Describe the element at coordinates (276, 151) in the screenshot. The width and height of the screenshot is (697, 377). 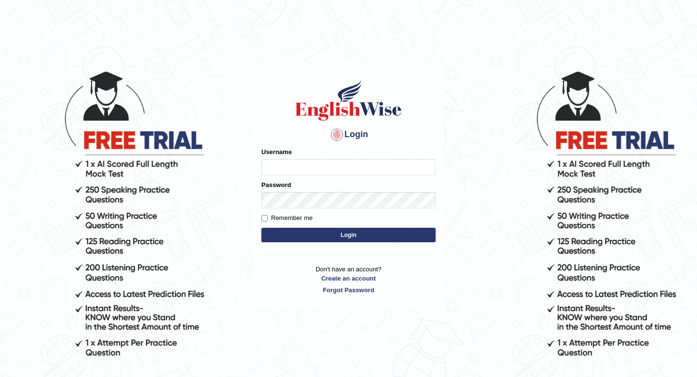
I see `label: Username` at that location.